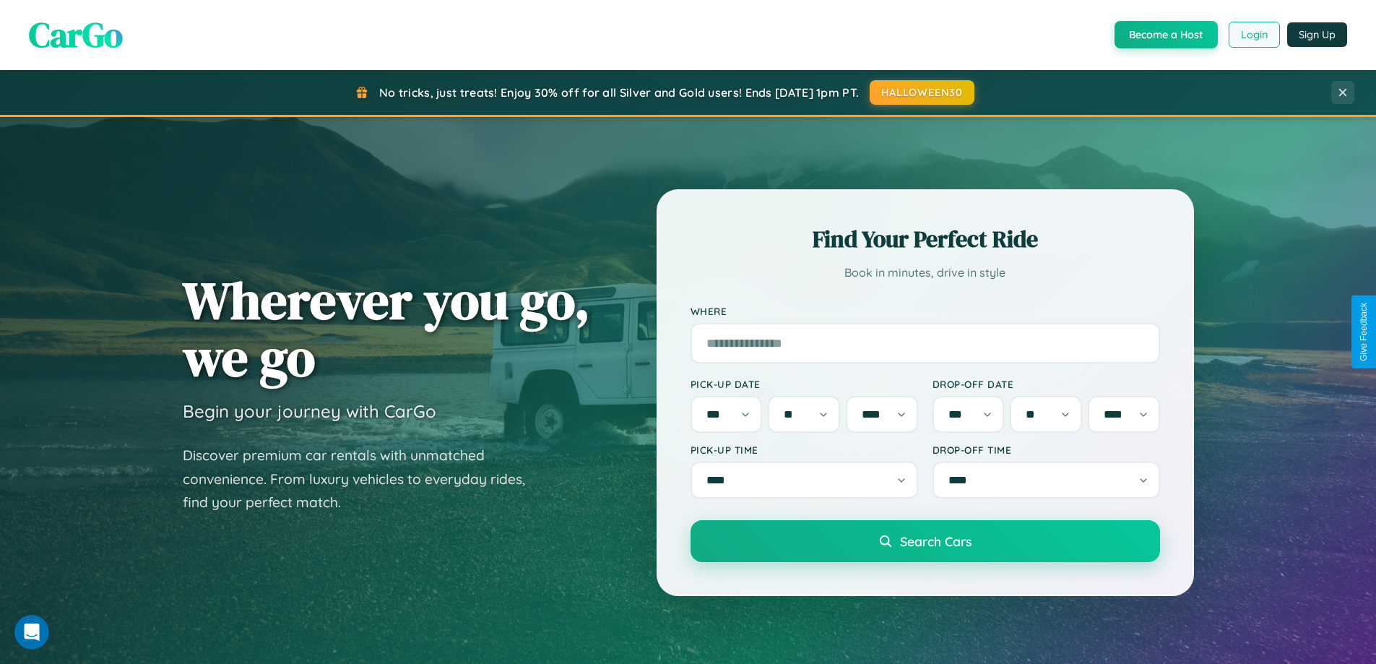 This screenshot has height=664, width=1376. I want to click on label: Pick-up Date, so click(804, 384).